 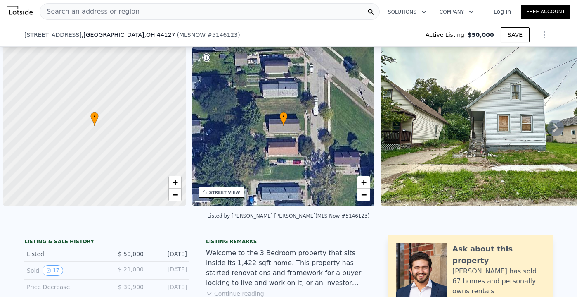 I want to click on span: Search an address or region, so click(x=90, y=12).